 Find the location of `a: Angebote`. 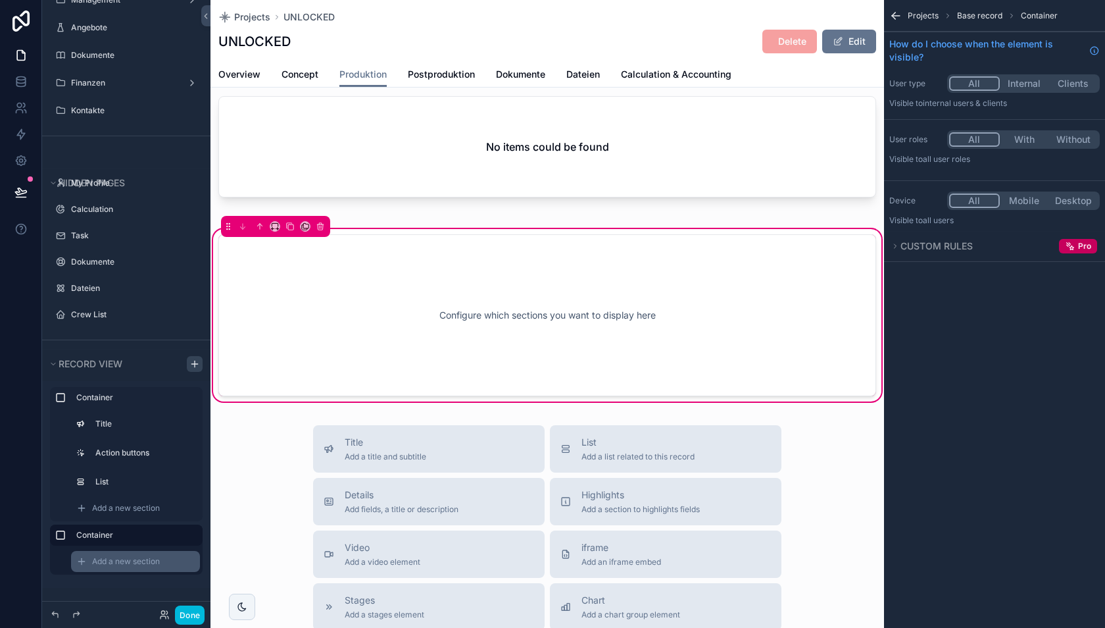

a: Angebote is located at coordinates (133, 28).